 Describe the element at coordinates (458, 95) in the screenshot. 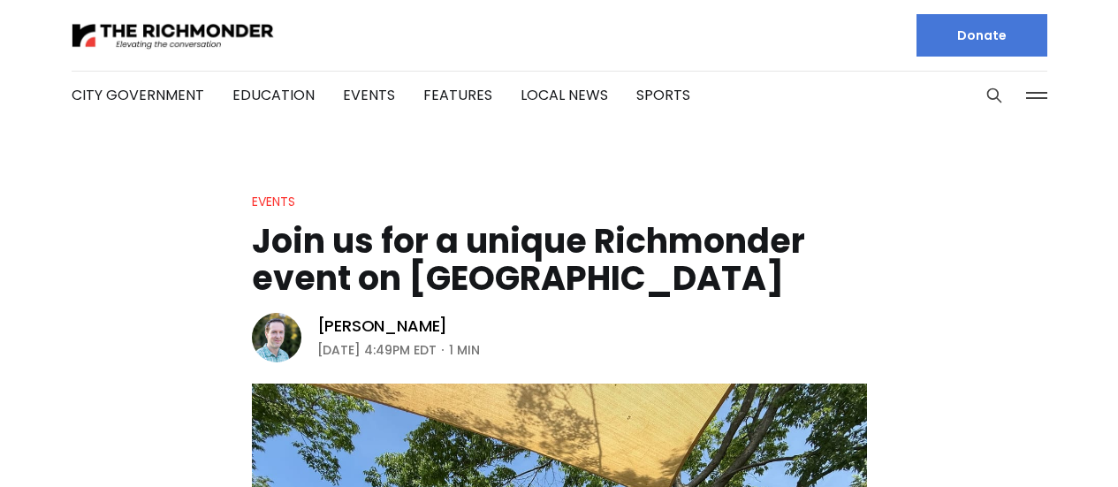

I see `a: Features` at that location.